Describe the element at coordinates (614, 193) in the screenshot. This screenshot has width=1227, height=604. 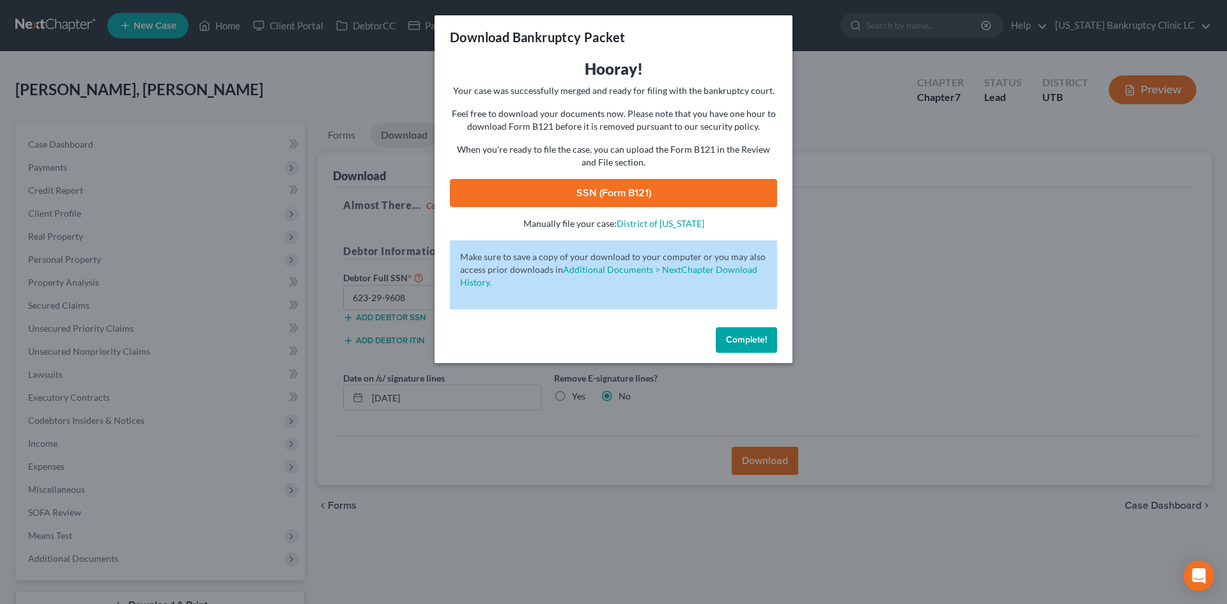
I see `a: SSN (Form B121)` at that location.